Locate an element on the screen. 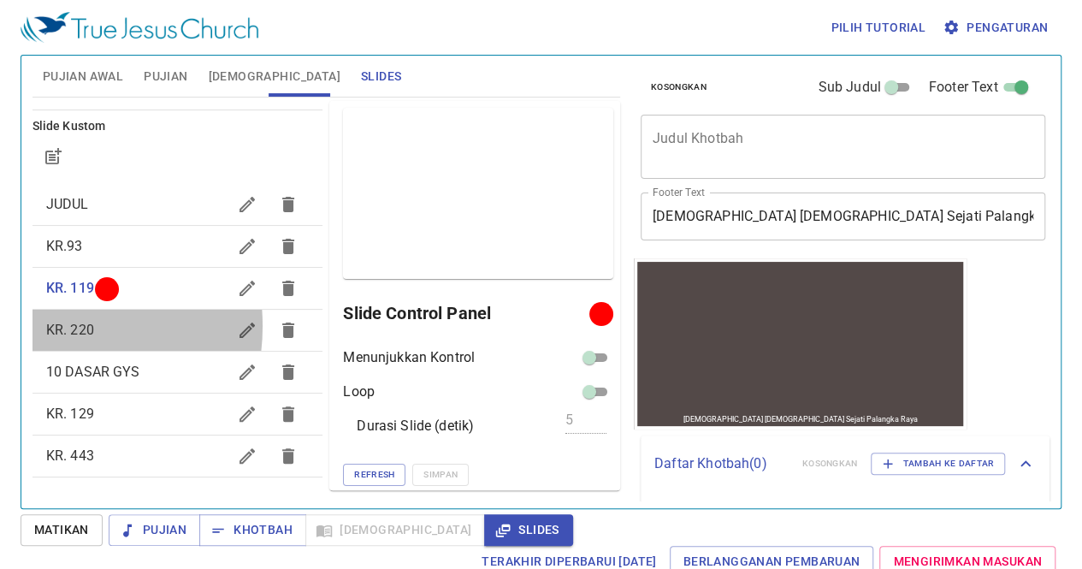  button: Khotbah is located at coordinates (252, 529).